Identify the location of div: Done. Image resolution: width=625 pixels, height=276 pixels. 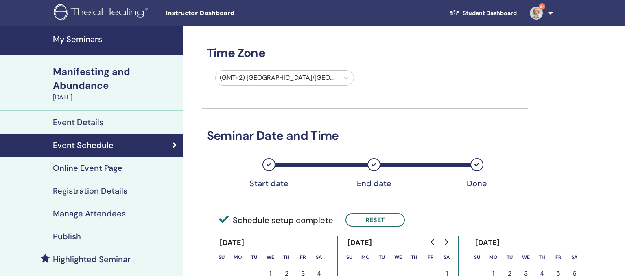
(477, 183).